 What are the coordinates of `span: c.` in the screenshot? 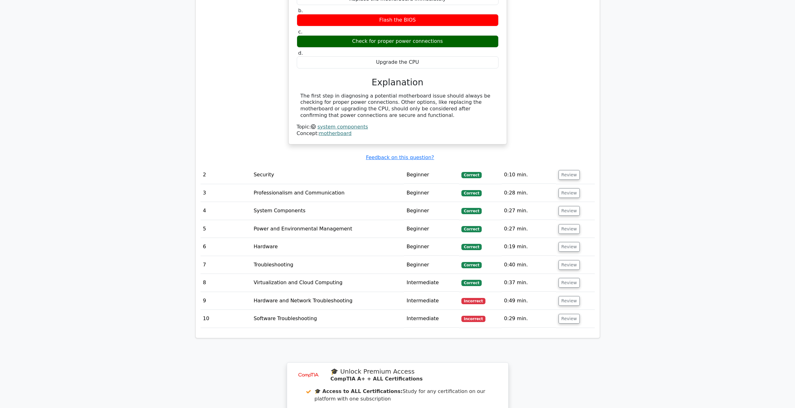 It's located at (300, 32).